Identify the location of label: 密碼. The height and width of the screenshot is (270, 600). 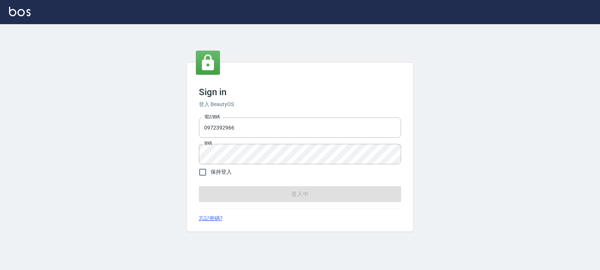
(208, 143).